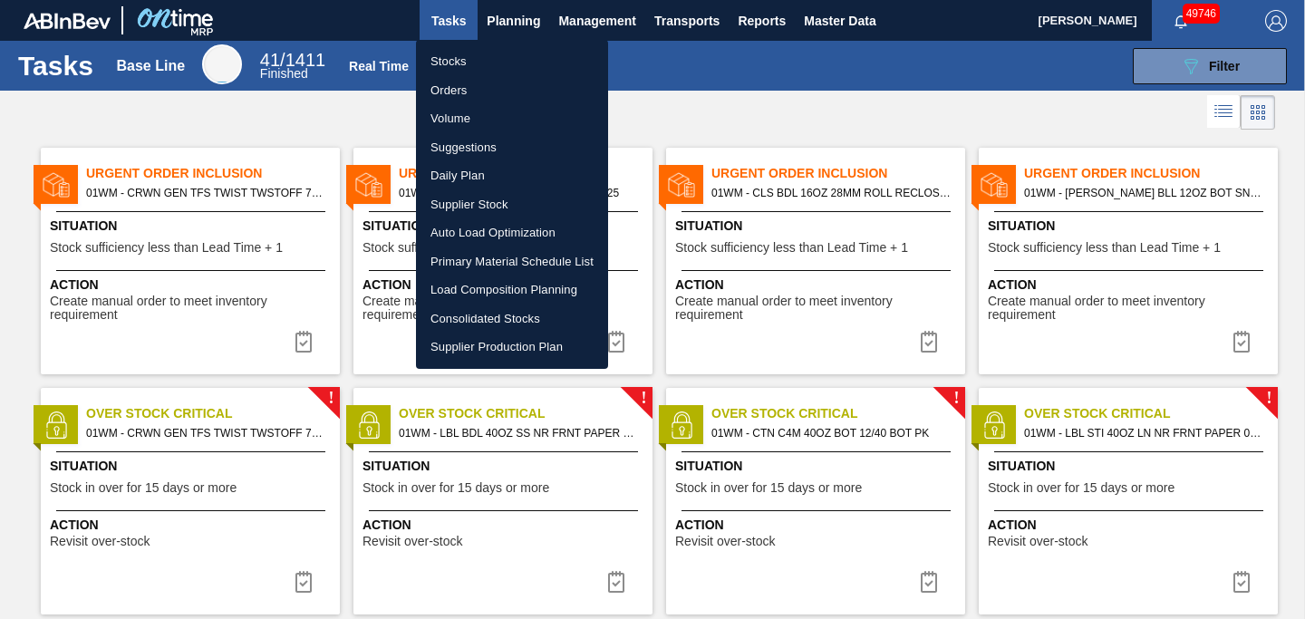  What do you see at coordinates (512, 176) in the screenshot?
I see `a: Daily Plan` at bounding box center [512, 176].